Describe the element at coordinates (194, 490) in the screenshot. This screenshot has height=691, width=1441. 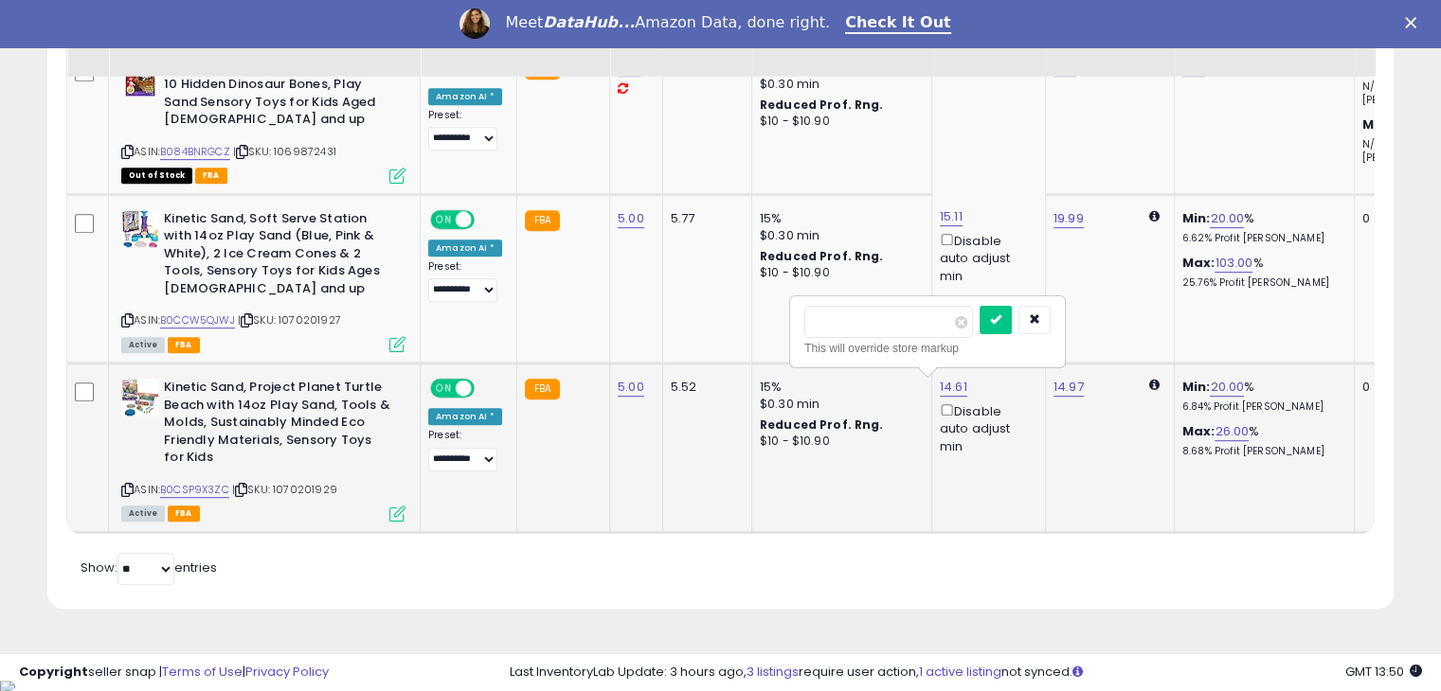
I see `a: B0CSP9X3ZC` at that location.